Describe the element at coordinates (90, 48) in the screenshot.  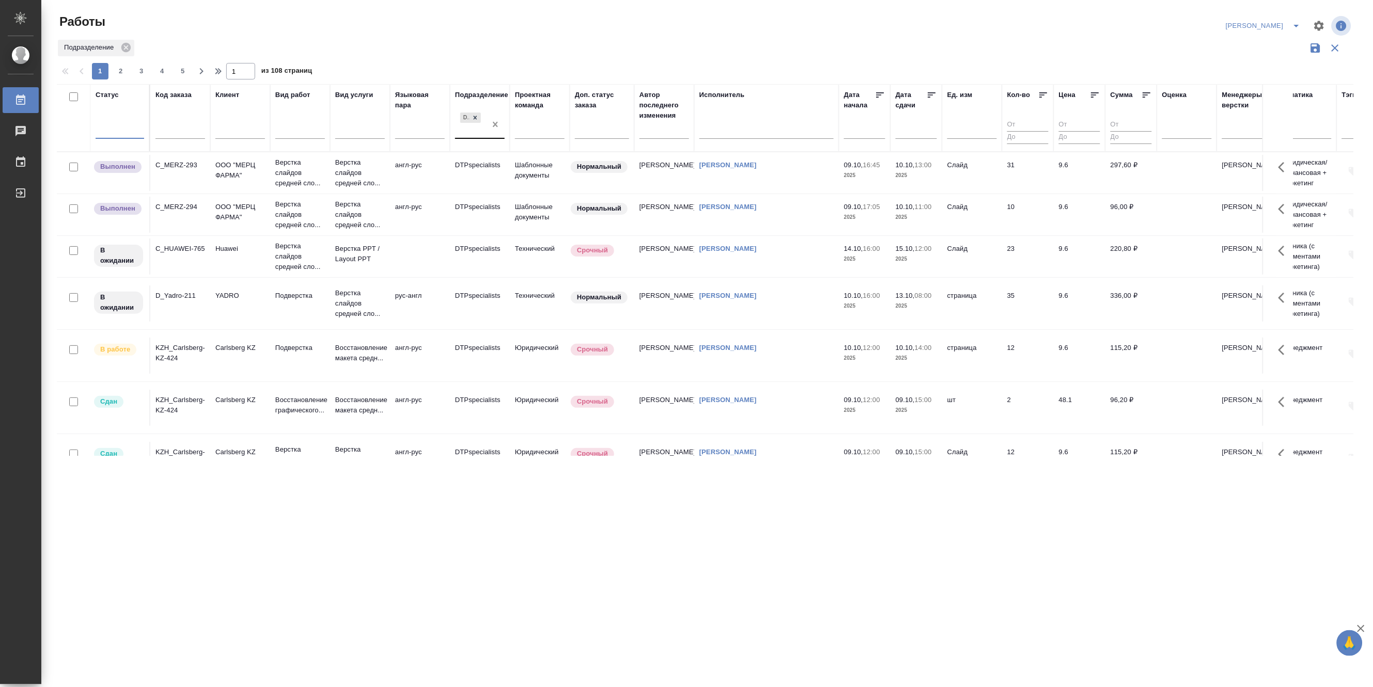
I see `p: Подразделение` at that location.